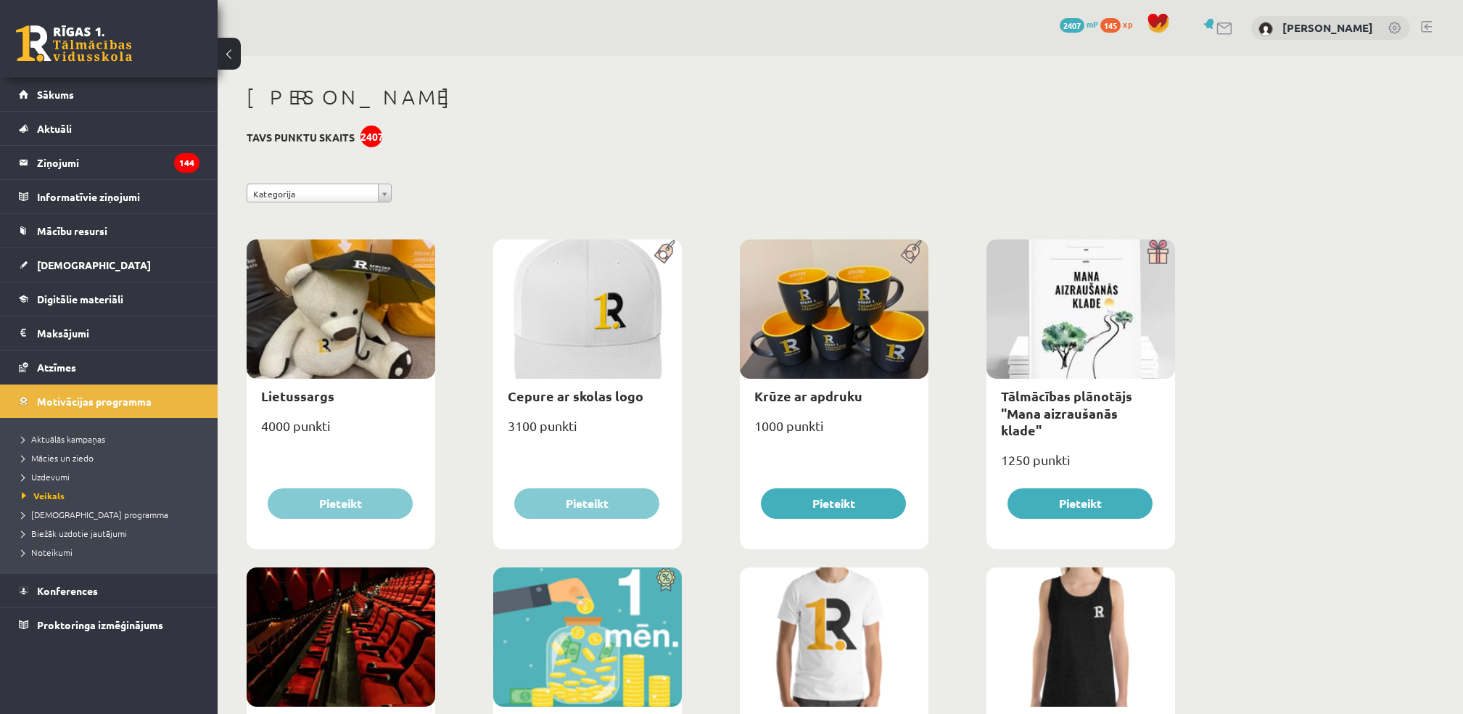 This screenshot has width=1463, height=714. What do you see at coordinates (109, 299) in the screenshot?
I see `a: Digitālie materiāli` at bounding box center [109, 299].